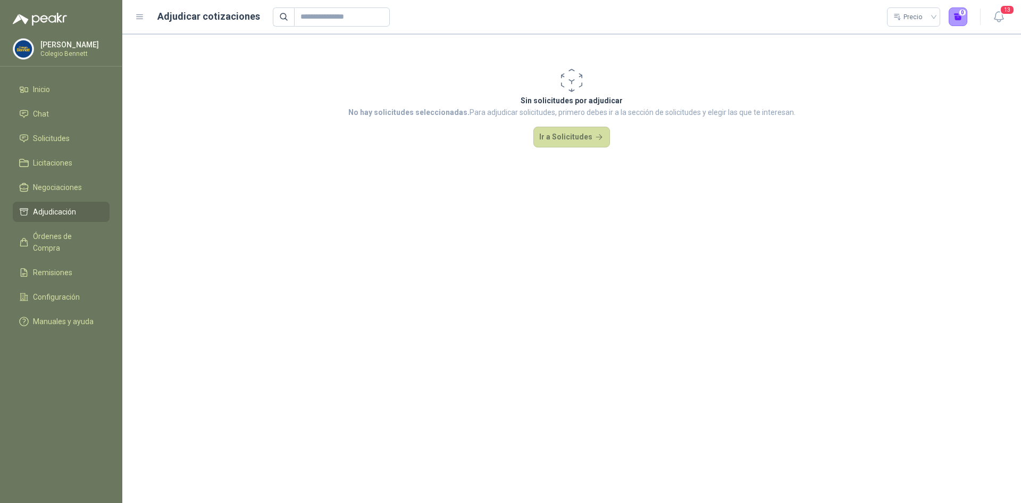 This screenshot has height=503, width=1021. What do you see at coordinates (61, 297) in the screenshot?
I see `a: Configuración` at bounding box center [61, 297].